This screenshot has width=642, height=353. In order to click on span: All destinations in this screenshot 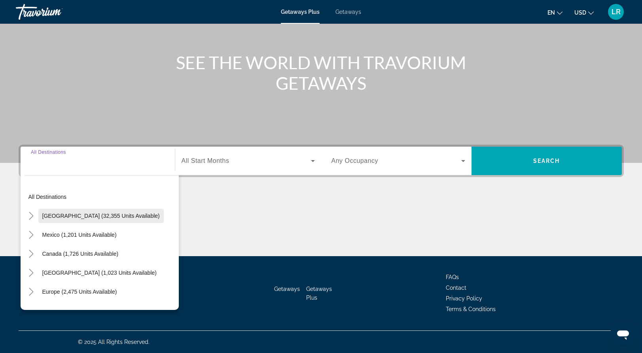, I will do `click(47, 197)`.